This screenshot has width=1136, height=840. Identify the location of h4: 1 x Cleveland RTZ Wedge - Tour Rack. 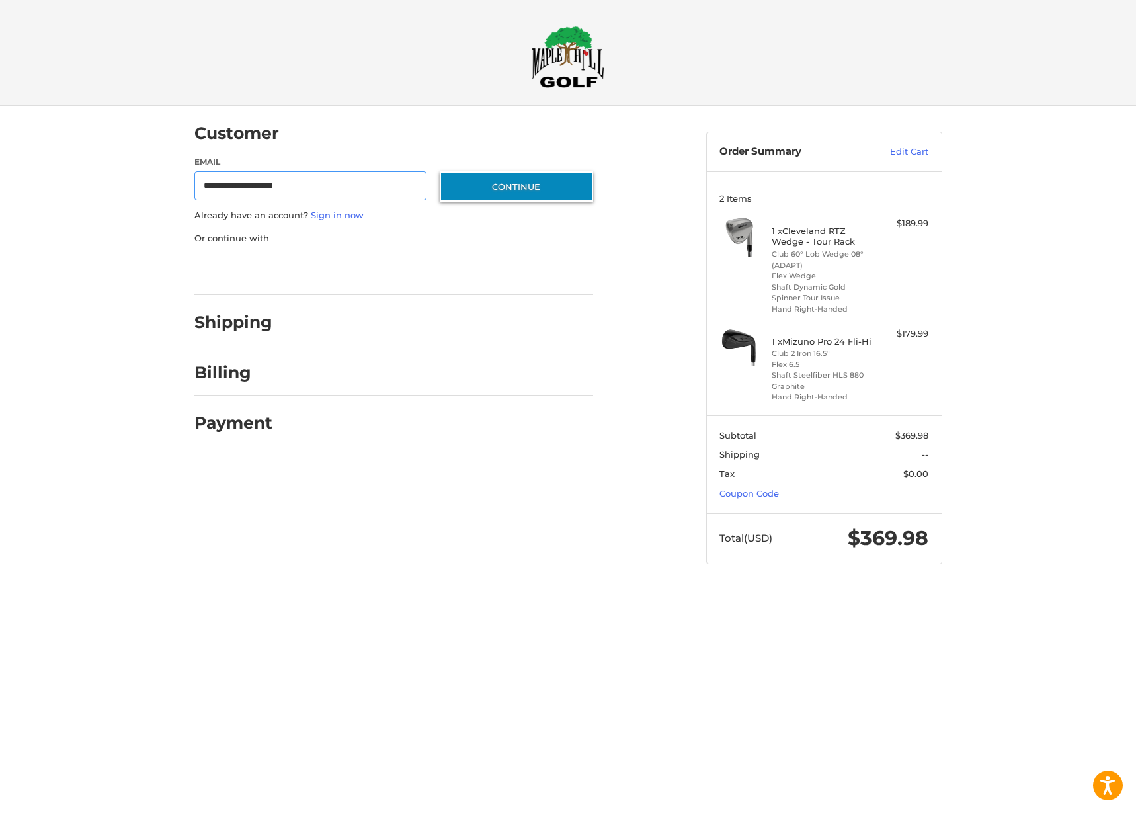
(822, 236).